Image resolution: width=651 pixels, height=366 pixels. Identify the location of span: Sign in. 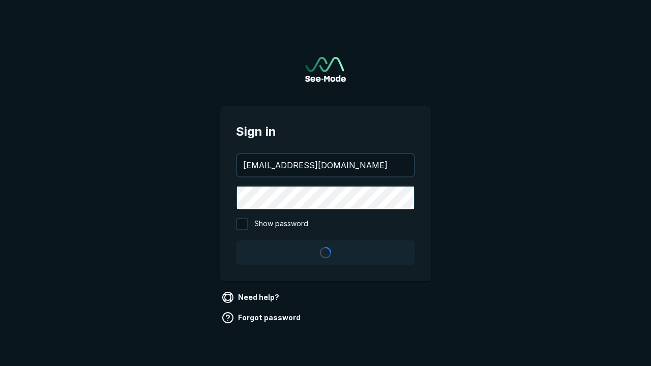
(326, 132).